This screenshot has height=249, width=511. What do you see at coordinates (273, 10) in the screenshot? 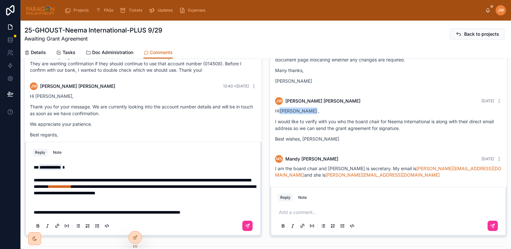
I see `div: scrollable content` at bounding box center [273, 10].